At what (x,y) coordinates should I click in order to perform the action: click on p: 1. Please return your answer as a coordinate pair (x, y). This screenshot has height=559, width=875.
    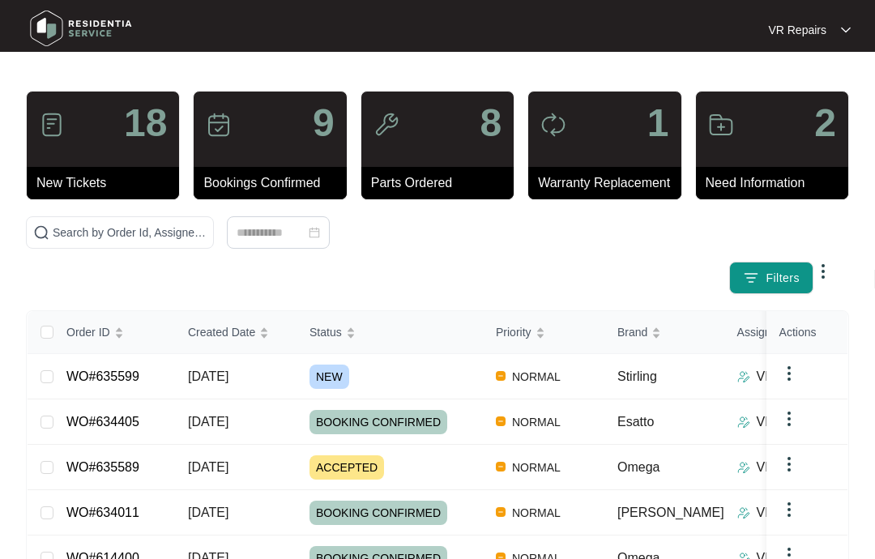
    Looking at the image, I should click on (658, 123).